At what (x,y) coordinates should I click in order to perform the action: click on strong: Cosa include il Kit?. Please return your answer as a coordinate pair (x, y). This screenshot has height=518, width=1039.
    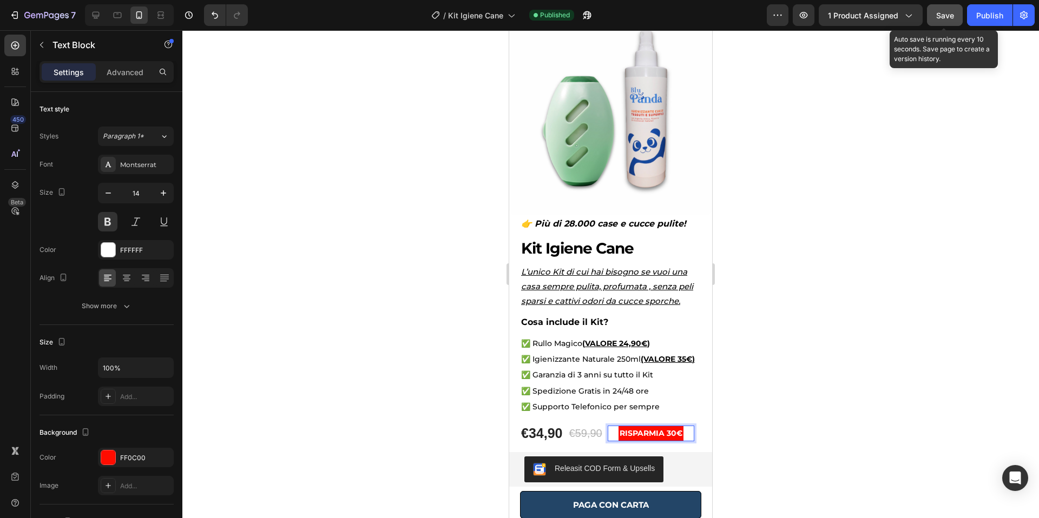
    Looking at the image, I should click on (55, 292).